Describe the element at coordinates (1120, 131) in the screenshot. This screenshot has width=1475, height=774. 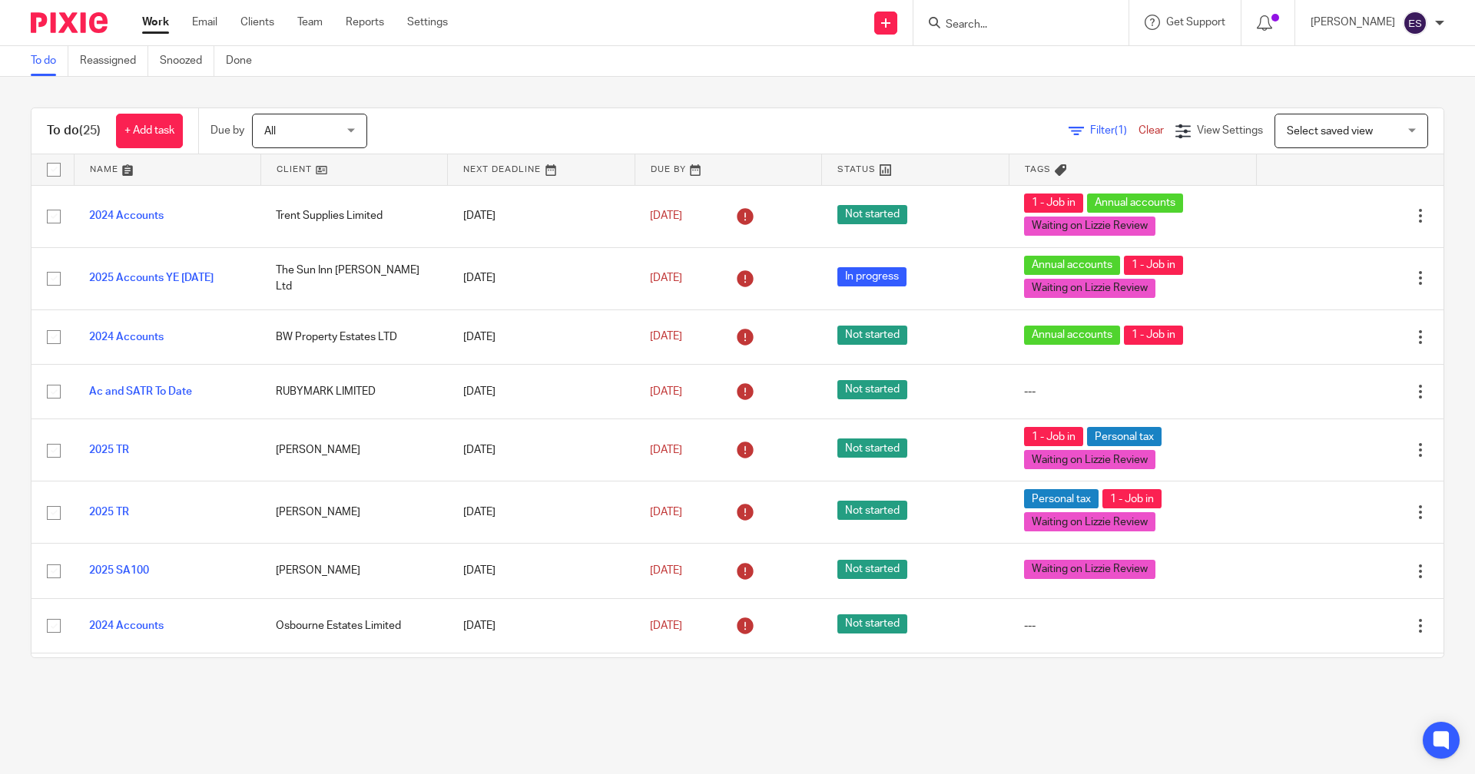
I see `span: (1)` at that location.